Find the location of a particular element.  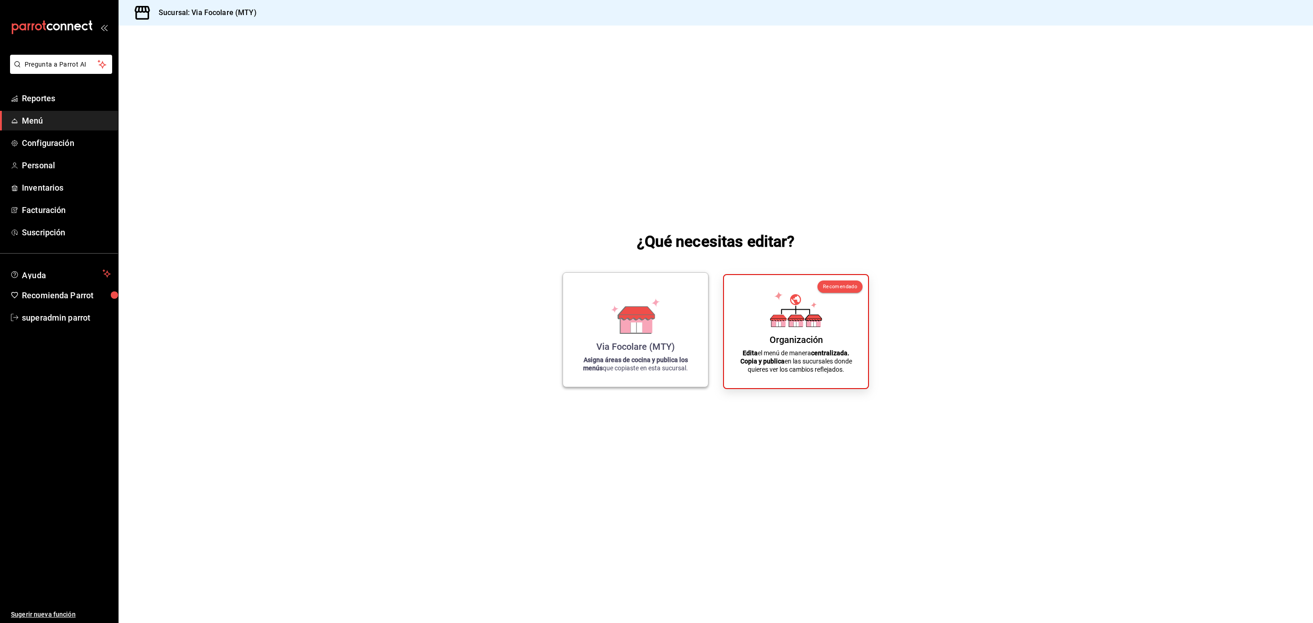

strong: centralizada. is located at coordinates (830, 353).